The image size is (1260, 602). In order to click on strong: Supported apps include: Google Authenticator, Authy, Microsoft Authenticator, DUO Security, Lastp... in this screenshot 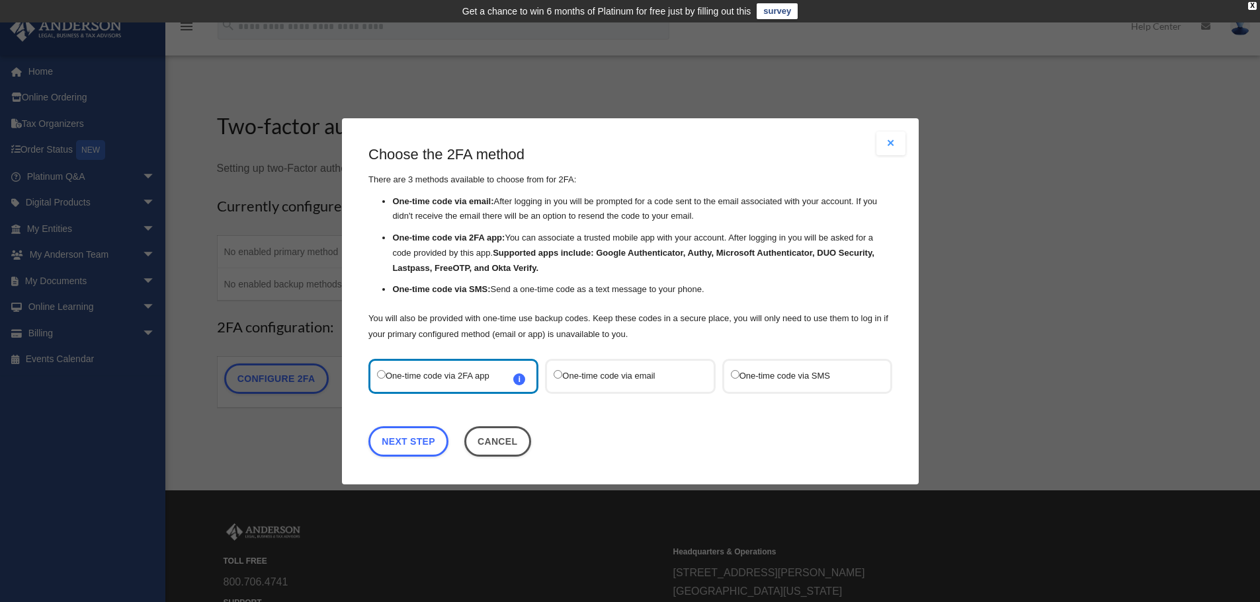, I will do `click(633, 261)`.